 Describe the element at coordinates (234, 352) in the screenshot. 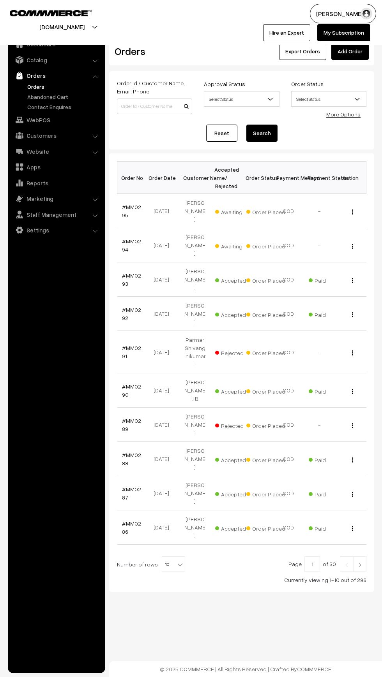

I see `span: Rejected` at that location.